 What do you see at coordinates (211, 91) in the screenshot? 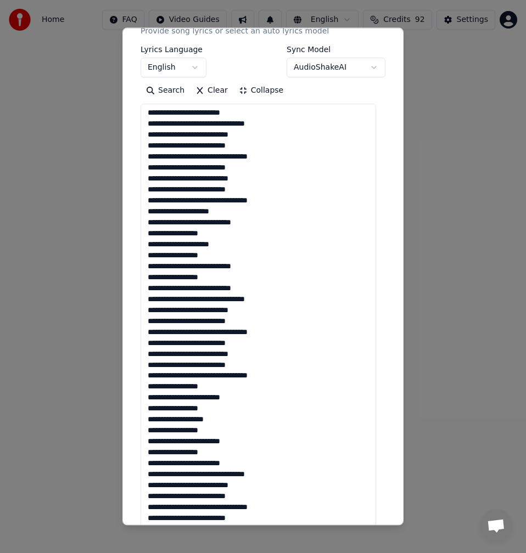
I see `button: Clear` at bounding box center [211, 91].